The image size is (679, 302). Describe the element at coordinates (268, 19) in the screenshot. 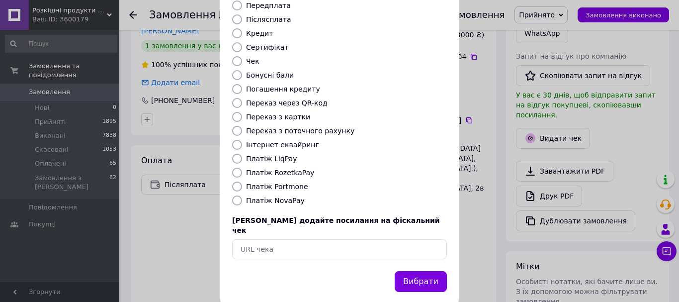

I see `label: Післясплата` at that location.